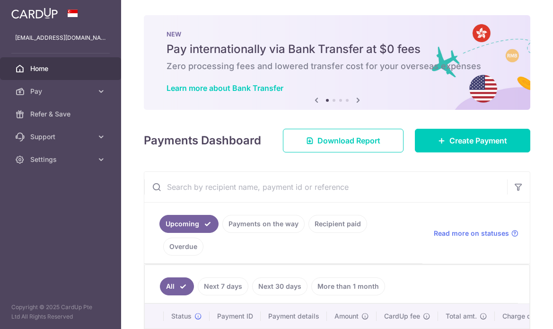 The width and height of the screenshot is (553, 329). What do you see at coordinates (337, 66) in the screenshot?
I see `h6: Zero processing fees and lowered transfer cost for your overseas expenses` at bounding box center [337, 66].